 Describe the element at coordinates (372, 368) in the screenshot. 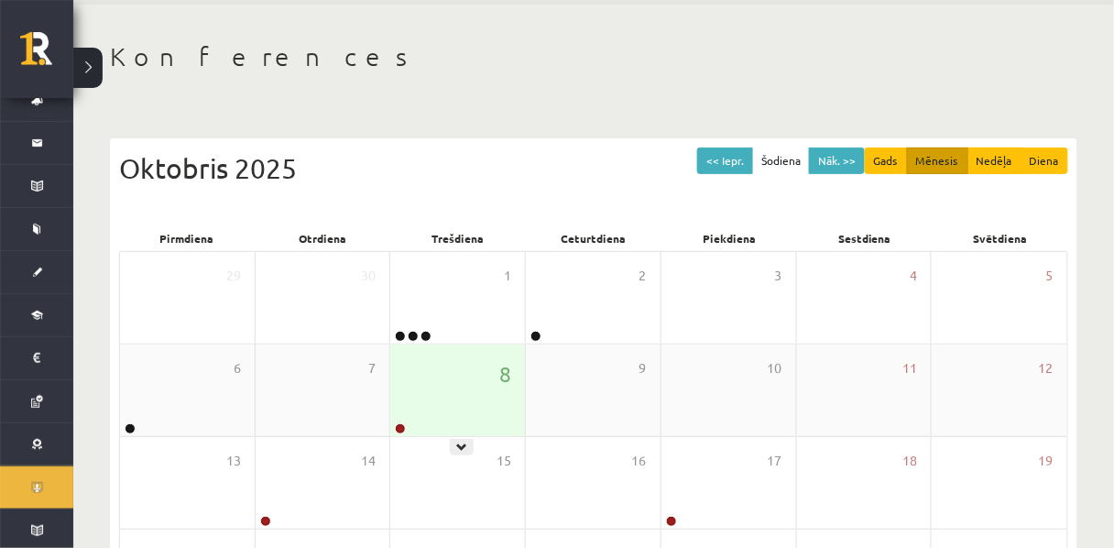

I see `span: 7` at that location.